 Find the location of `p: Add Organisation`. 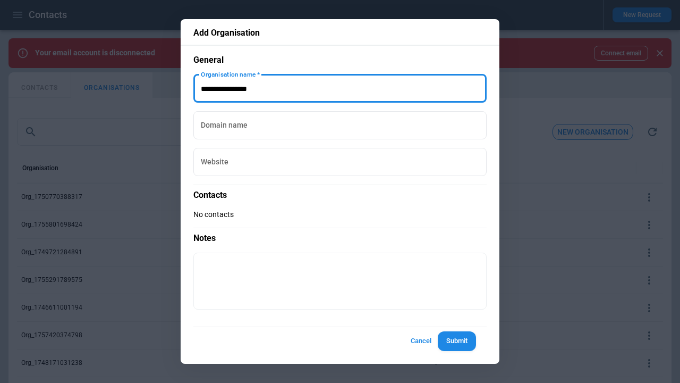

p: Add Organisation is located at coordinates (340, 33).